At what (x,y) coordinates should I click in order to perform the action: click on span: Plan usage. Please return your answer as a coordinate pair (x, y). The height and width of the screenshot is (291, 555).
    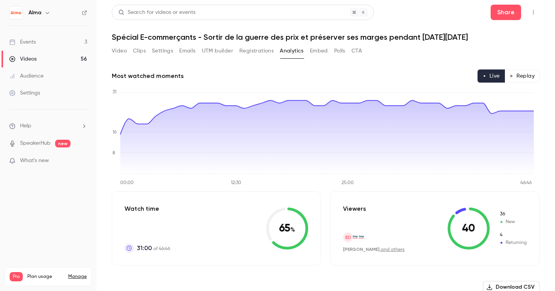
    Looking at the image, I should click on (46, 277).